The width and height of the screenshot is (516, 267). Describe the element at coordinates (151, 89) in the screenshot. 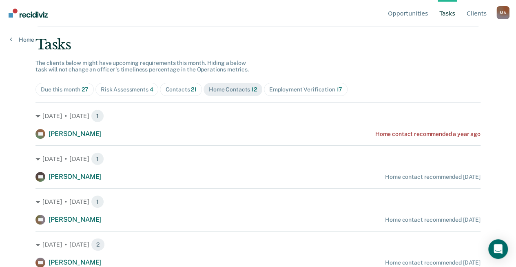

I see `span: 4` at that location.